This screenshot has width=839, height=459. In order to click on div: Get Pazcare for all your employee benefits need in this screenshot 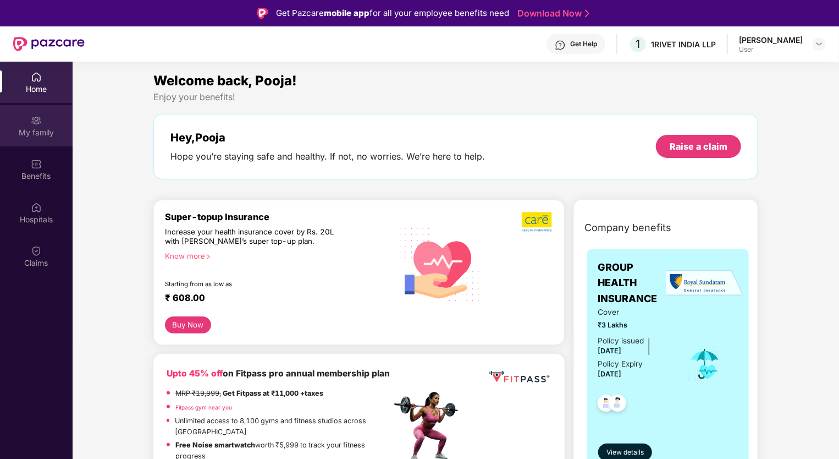, I will do `click(393, 13)`.